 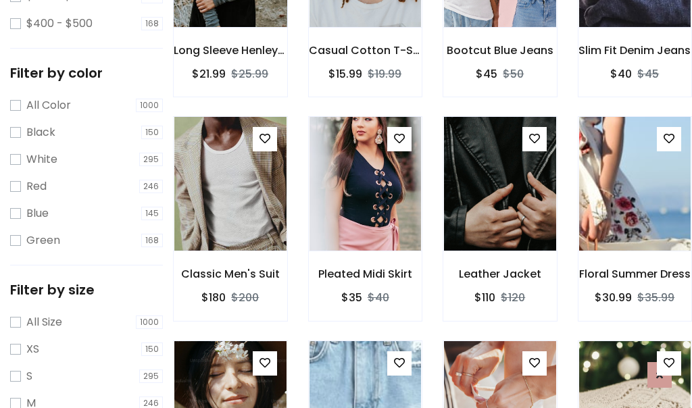 What do you see at coordinates (29, 377) in the screenshot?
I see `label: S` at bounding box center [29, 377].